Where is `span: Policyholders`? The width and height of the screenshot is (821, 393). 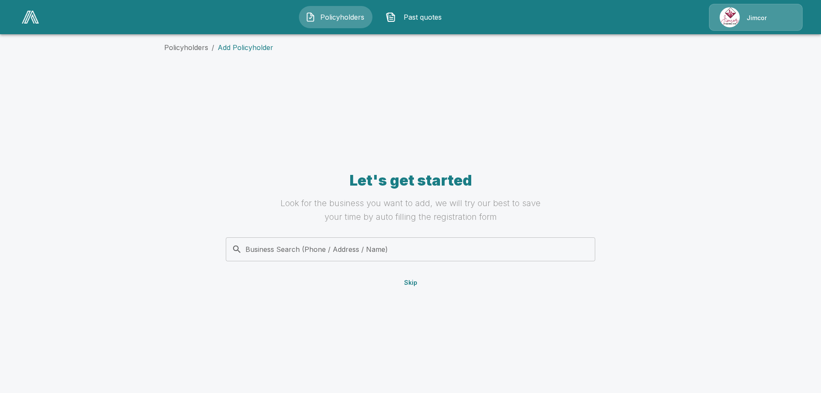 span: Policyholders is located at coordinates (343, 17).